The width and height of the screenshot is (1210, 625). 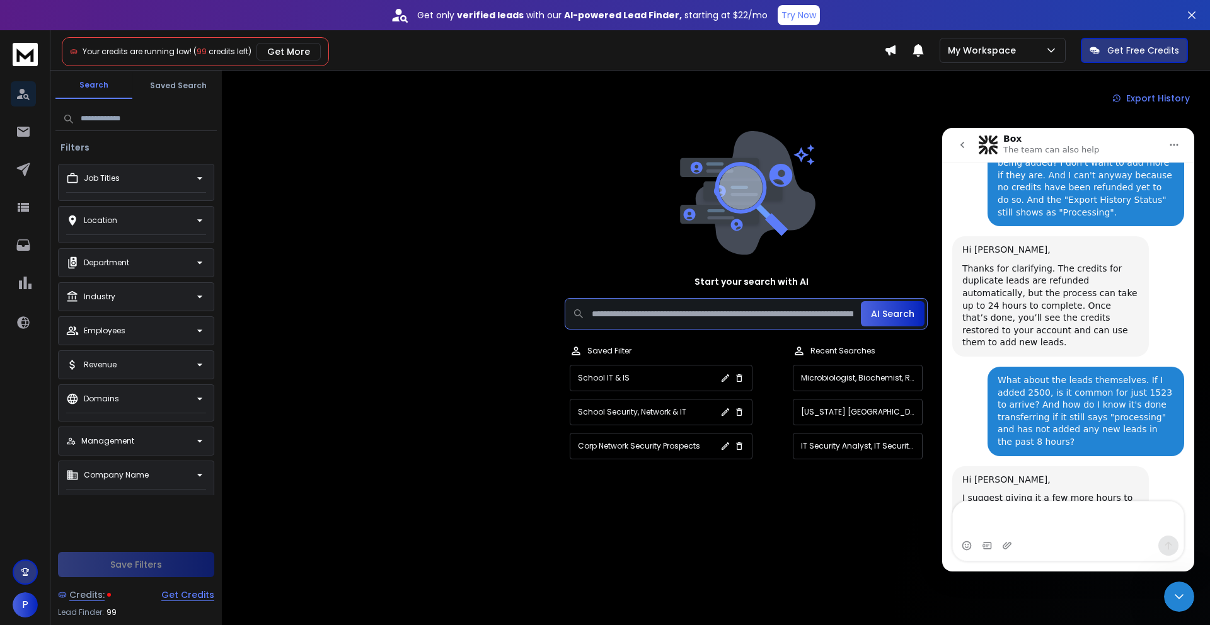 What do you see at coordinates (94, 86) in the screenshot?
I see `button: Search` at bounding box center [94, 86].